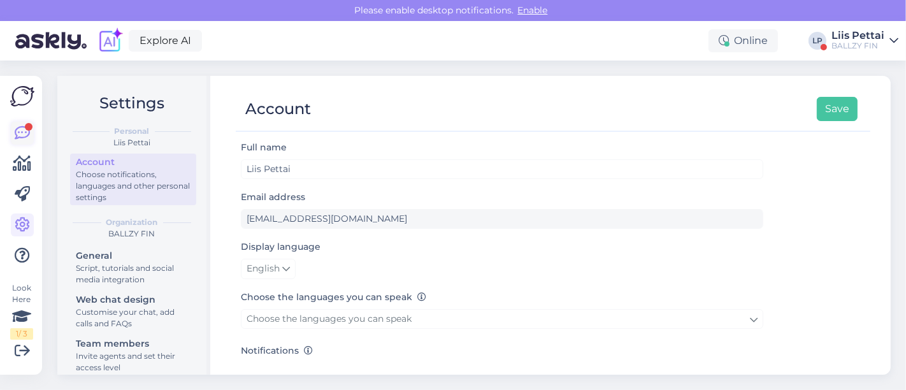 Image resolution: width=906 pixels, height=390 pixels. What do you see at coordinates (22, 311) in the screenshot?
I see `div: Look Here` at bounding box center [22, 311].